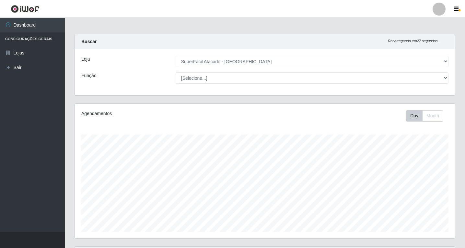 The height and width of the screenshot is (248, 465). What do you see at coordinates (425, 116) in the screenshot?
I see `div: First group` at bounding box center [425, 116].